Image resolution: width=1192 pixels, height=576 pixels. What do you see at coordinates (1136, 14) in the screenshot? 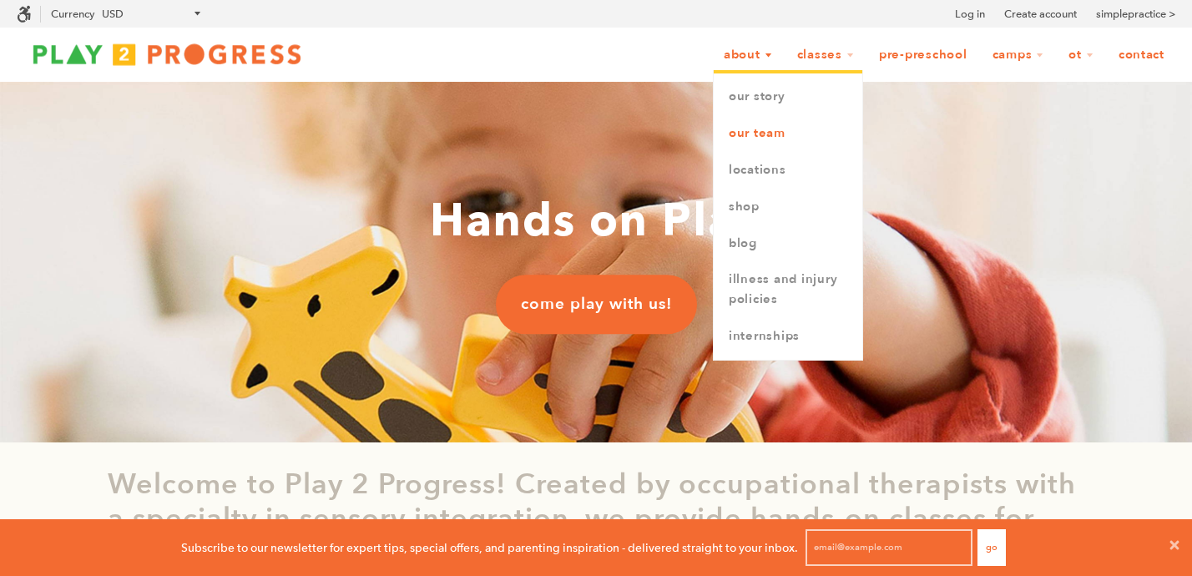
I see `a: simplepractice >` at bounding box center [1136, 14].